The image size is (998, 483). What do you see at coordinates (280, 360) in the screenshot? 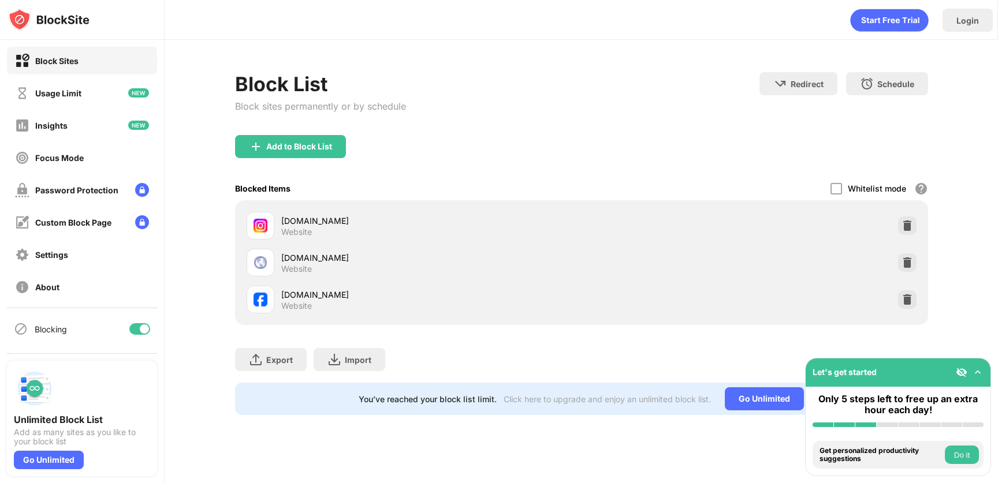
I see `div: Export` at bounding box center [280, 360].